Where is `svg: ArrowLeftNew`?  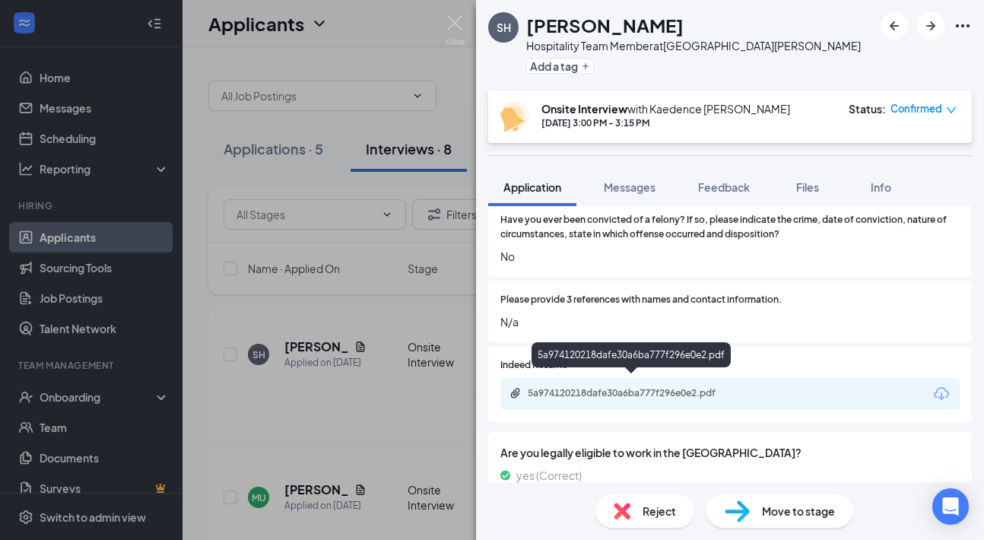 svg: ArrowLeftNew is located at coordinates (894, 26).